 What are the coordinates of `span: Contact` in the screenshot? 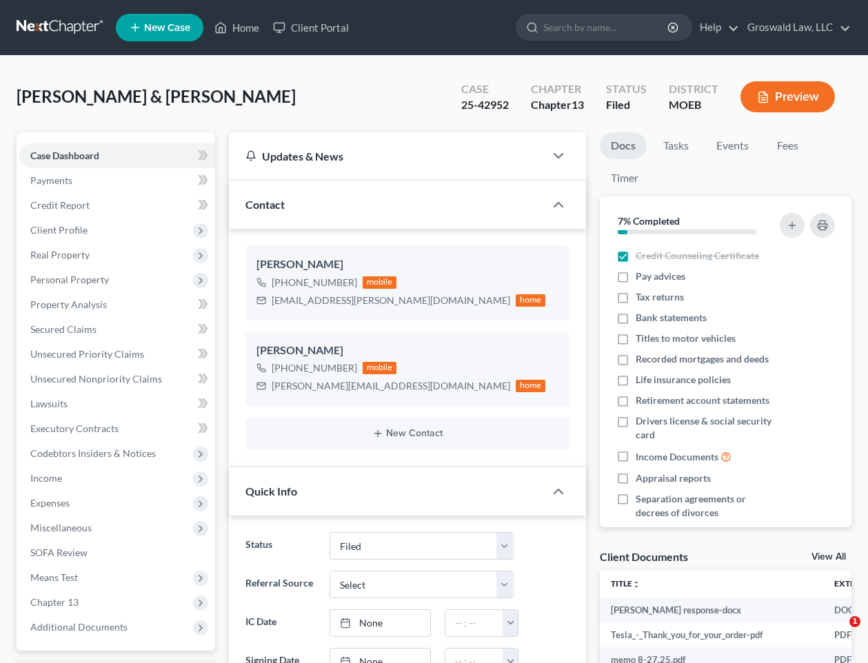 It's located at (265, 204).